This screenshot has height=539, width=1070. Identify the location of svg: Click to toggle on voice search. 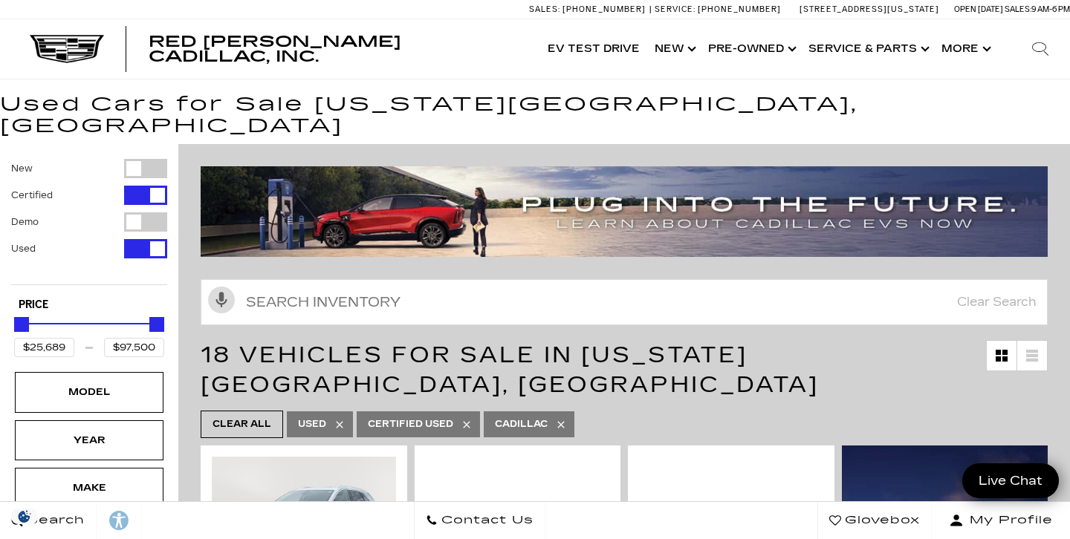
(221, 300).